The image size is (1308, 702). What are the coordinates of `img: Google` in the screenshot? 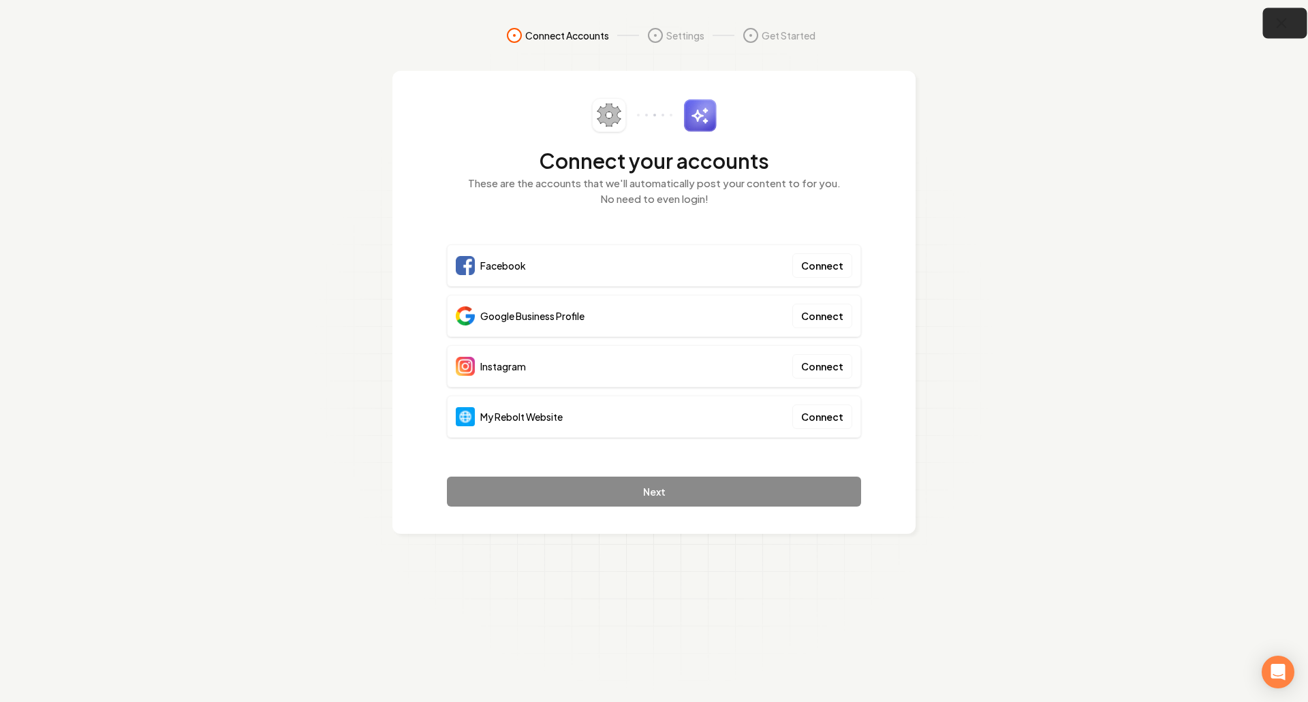 It's located at (465, 316).